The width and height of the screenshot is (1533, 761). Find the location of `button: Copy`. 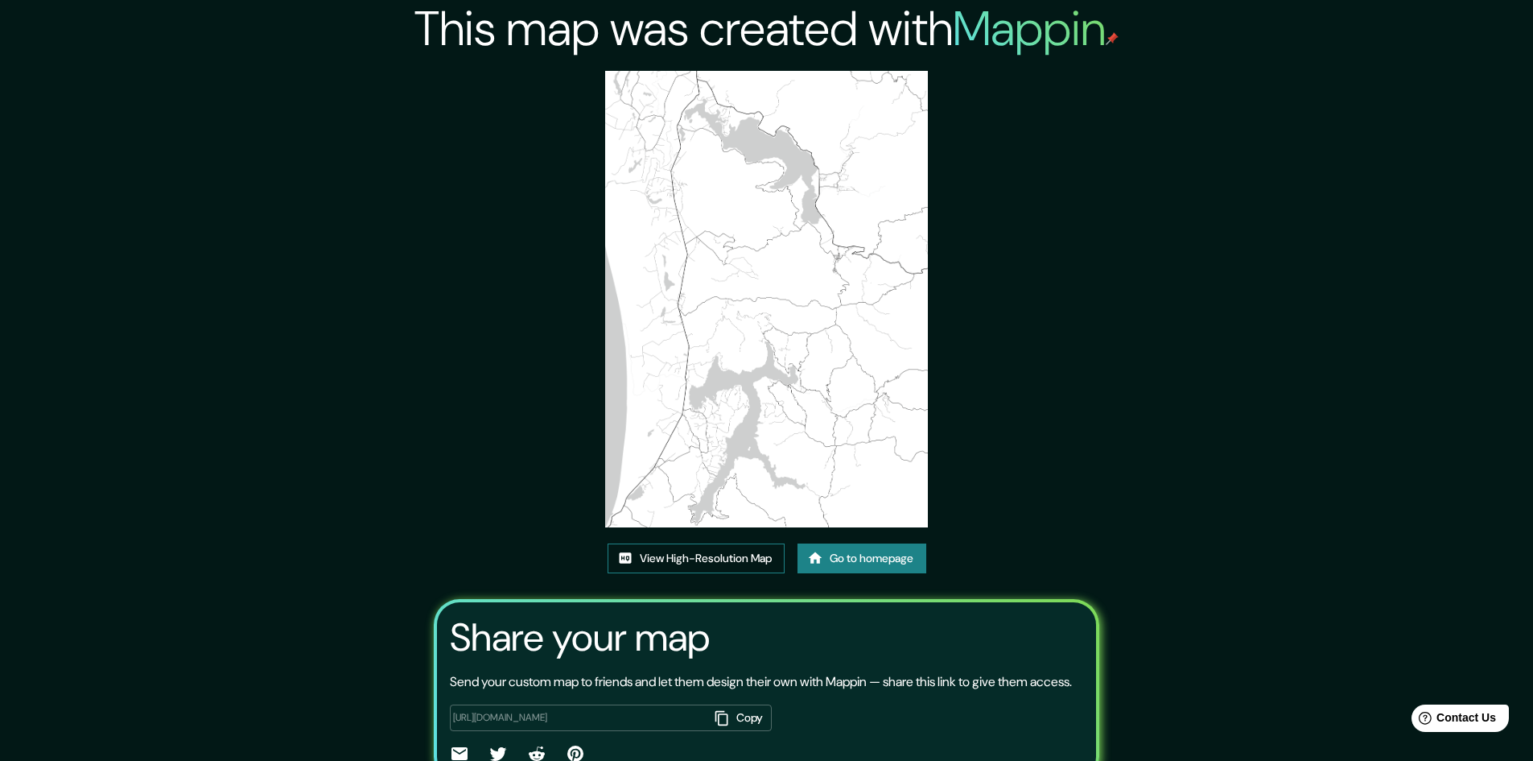

button: Copy is located at coordinates (740, 717).